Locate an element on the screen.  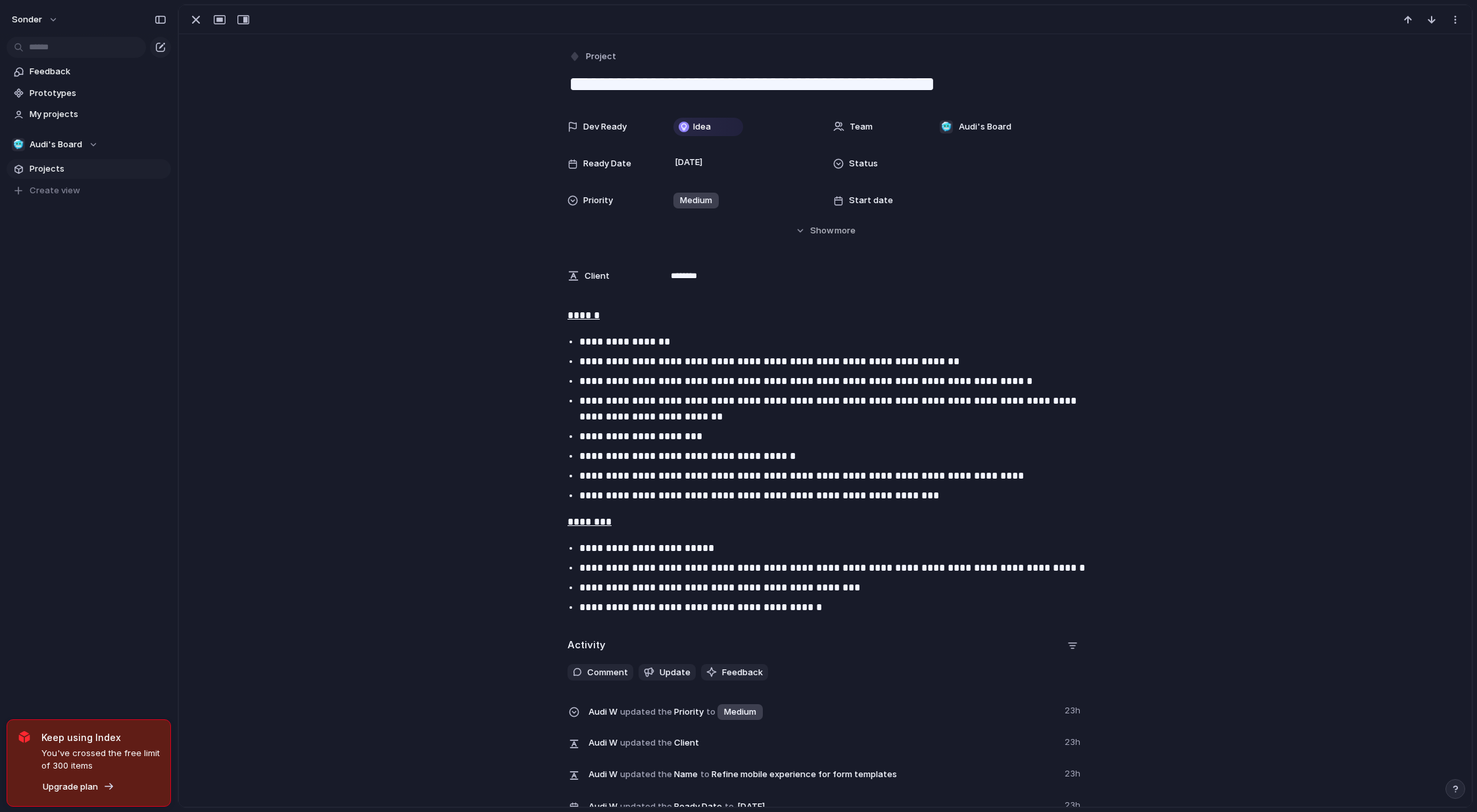
button: sonder is located at coordinates (35, 19).